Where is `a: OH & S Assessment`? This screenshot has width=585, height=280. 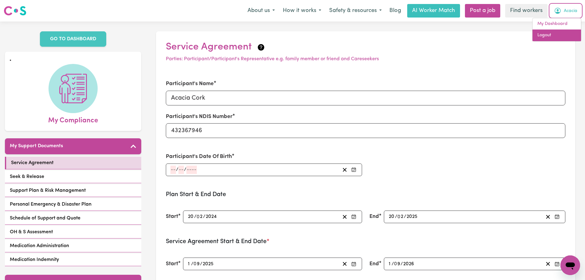 a: OH & S Assessment is located at coordinates (73, 232).